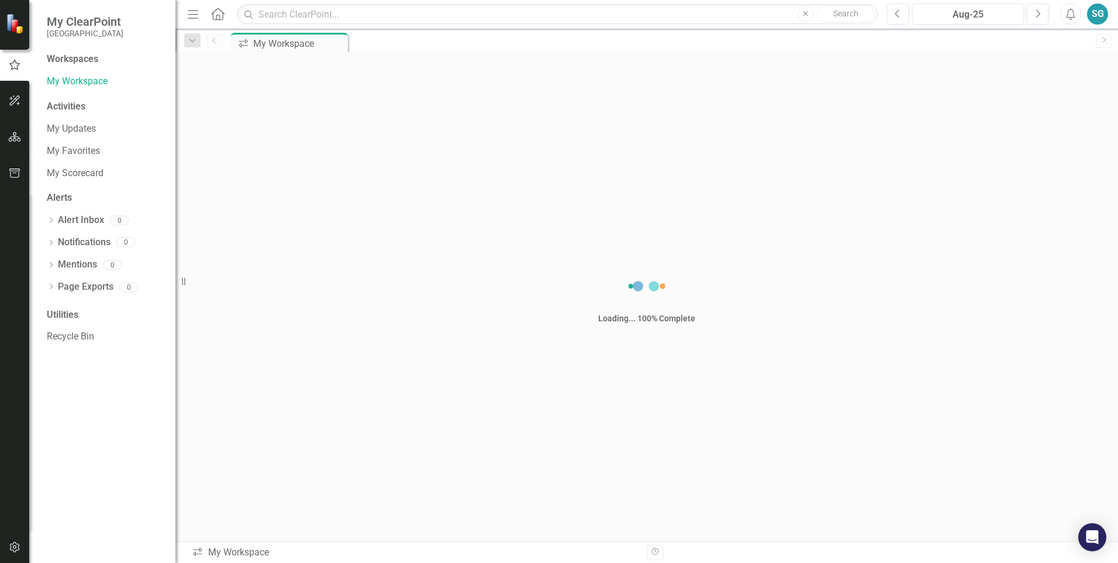  Describe the element at coordinates (105, 129) in the screenshot. I see `a: My Updates` at that location.